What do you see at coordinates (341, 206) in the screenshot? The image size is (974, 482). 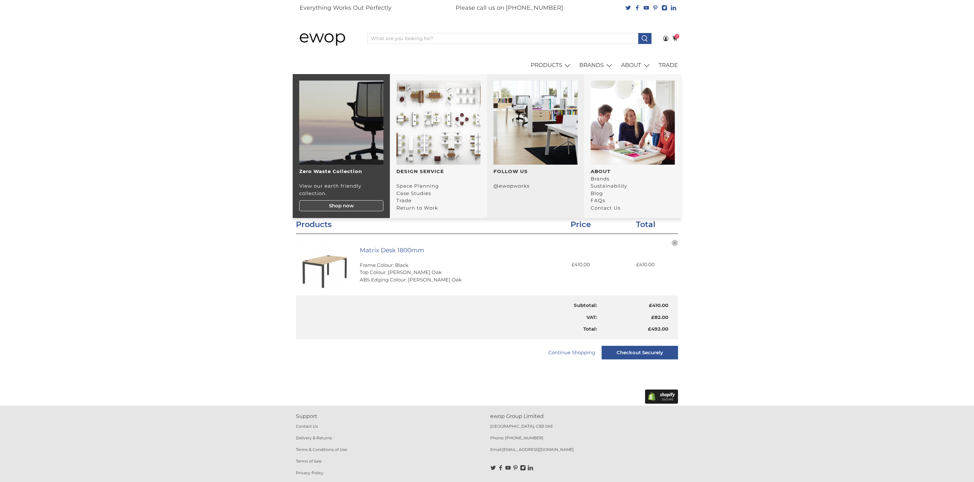 I see `a: Shop now` at bounding box center [341, 206].